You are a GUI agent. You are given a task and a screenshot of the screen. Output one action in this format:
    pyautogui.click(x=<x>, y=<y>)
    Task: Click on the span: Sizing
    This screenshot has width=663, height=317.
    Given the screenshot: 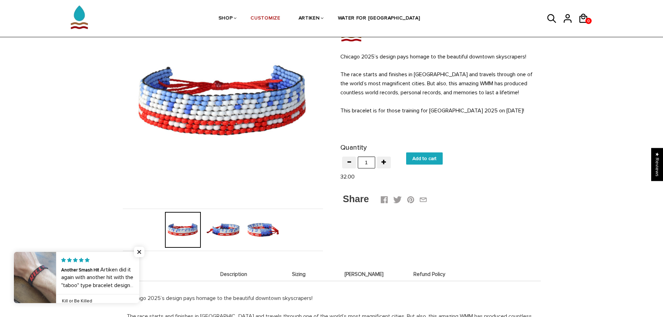 What is the action you would take?
    pyautogui.click(x=299, y=274)
    